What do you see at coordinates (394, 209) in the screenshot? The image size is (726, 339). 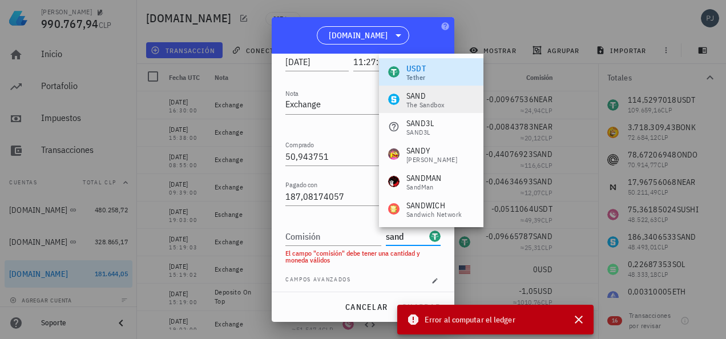 I see `div: SANDWICH-icon` at bounding box center [394, 209].